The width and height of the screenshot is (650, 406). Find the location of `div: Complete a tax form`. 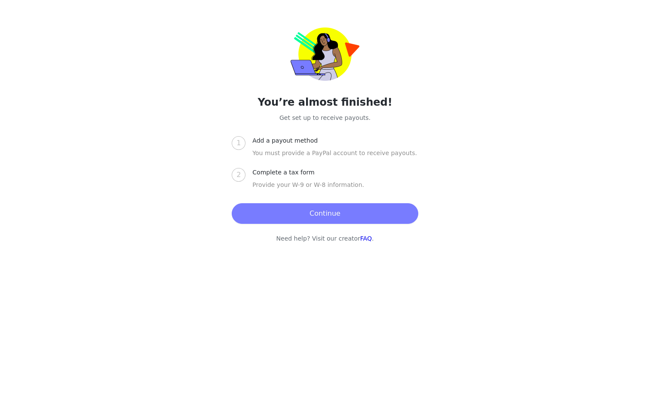

div: Complete a tax form is located at coordinates (287, 172).